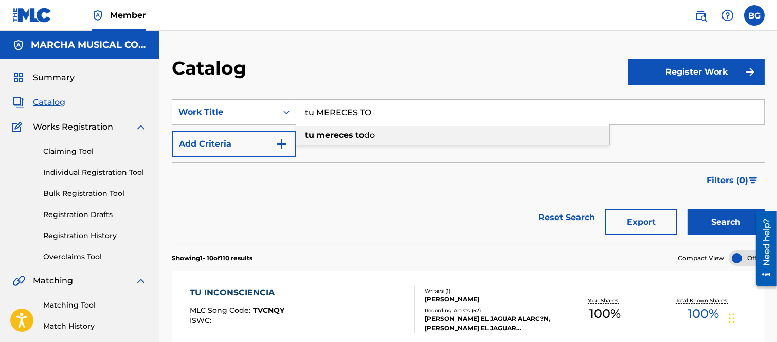  Describe the element at coordinates (335, 135) in the screenshot. I see `strong: mereces` at that location.